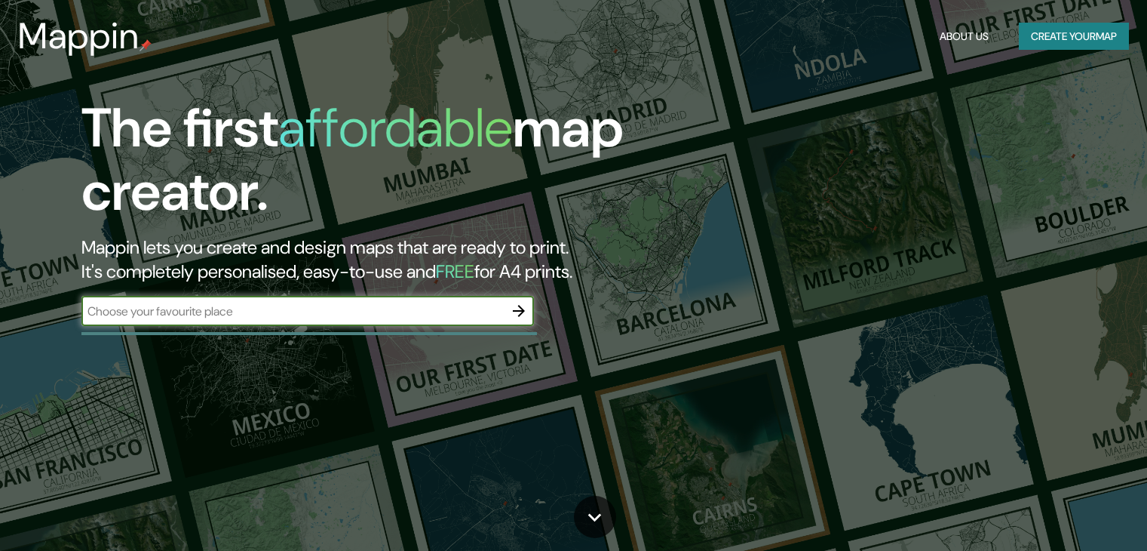  I want to click on h3: Mappin, so click(78, 36).